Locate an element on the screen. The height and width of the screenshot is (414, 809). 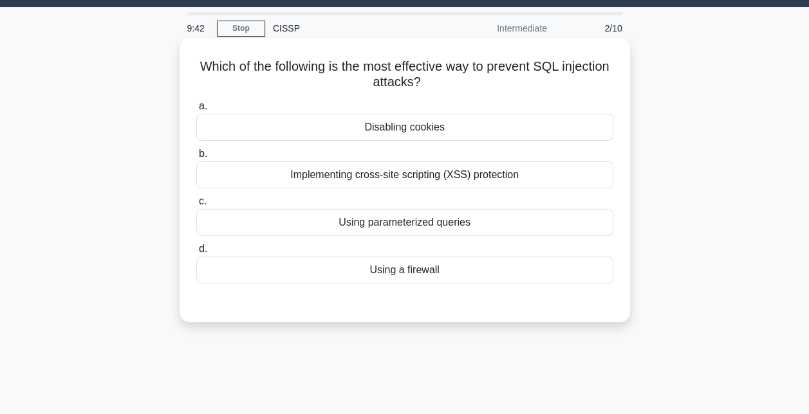
div: Implementing cross-site scripting (XSS) protection is located at coordinates (405, 175).